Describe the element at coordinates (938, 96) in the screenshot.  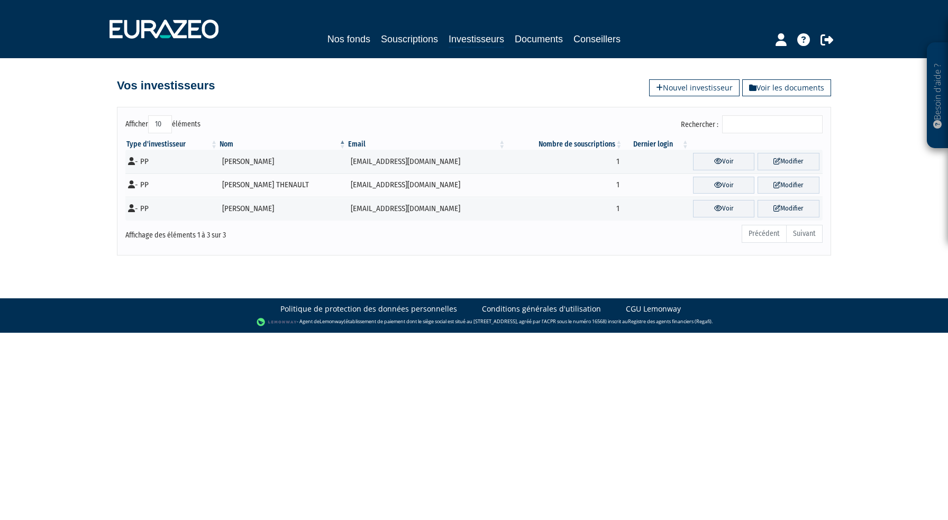
I see `p: Besoin d'aide ?` at that location.